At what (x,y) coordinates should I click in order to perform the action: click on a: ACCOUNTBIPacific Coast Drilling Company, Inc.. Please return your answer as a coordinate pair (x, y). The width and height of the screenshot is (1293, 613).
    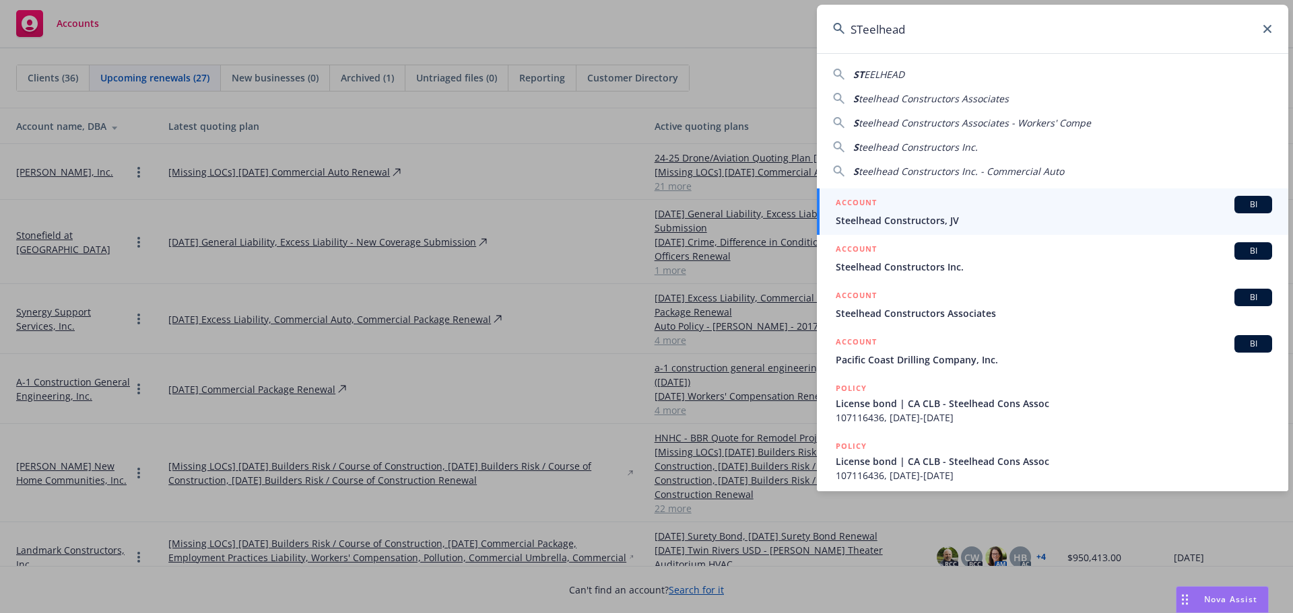
    Looking at the image, I should click on (1052, 351).